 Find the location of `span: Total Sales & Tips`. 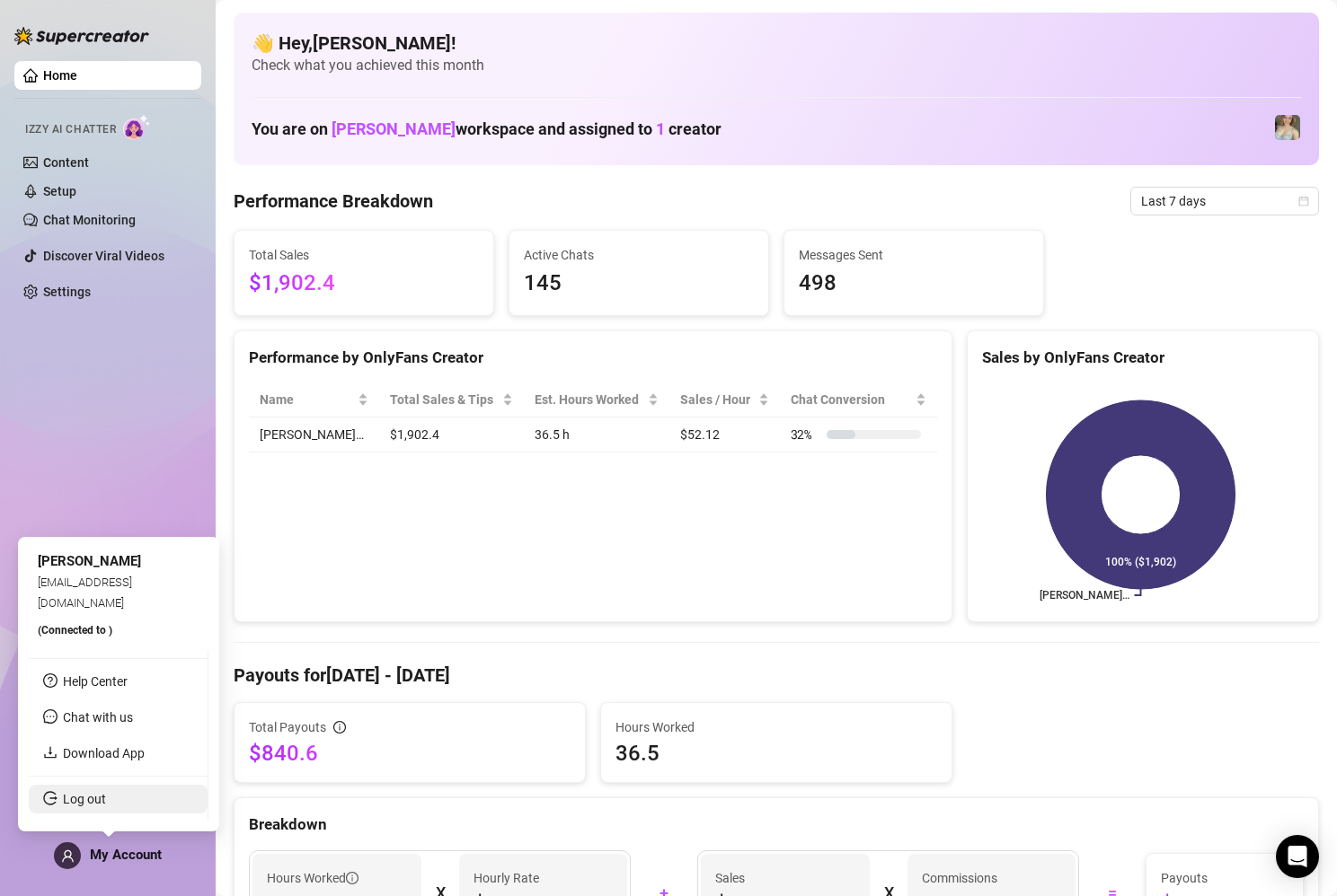

span: Total Sales & Tips is located at coordinates (443, 400).